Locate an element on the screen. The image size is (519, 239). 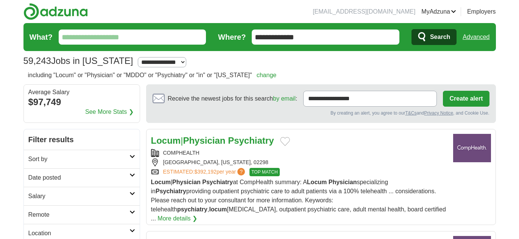
div: Average Salary is located at coordinates (82, 92).